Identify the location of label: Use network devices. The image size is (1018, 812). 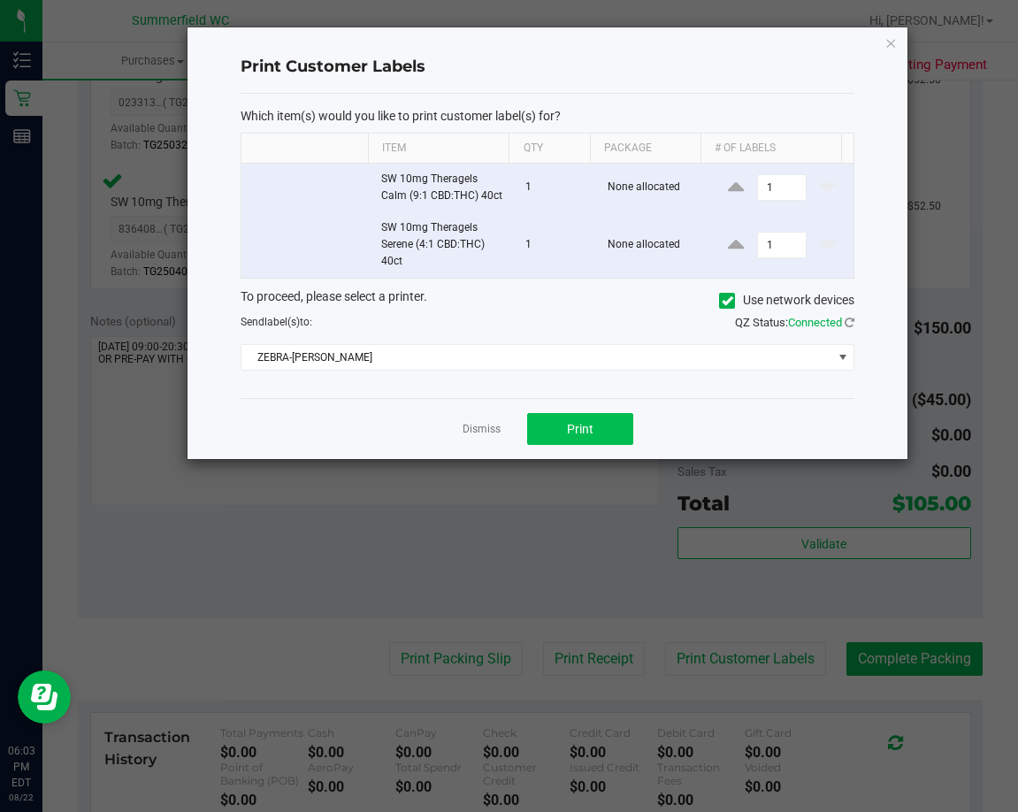
(787, 300).